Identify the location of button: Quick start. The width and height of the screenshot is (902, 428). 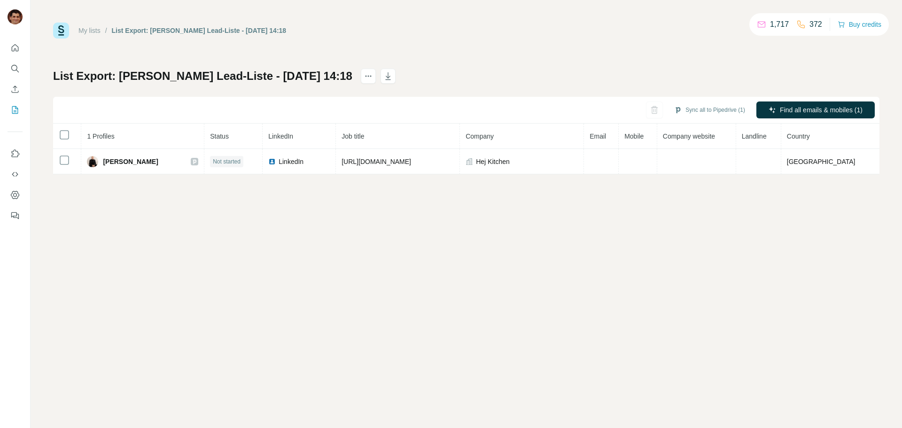
(15, 48).